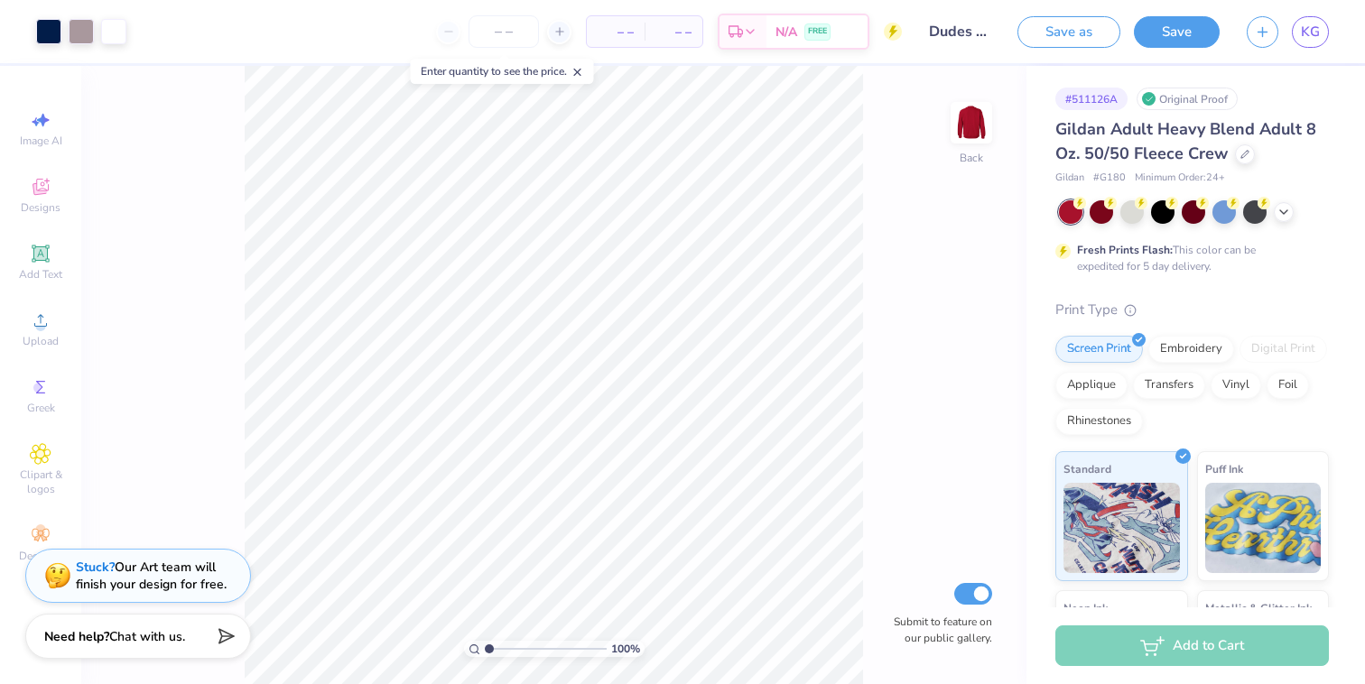  Describe the element at coordinates (41, 556) in the screenshot. I see `span: Decorate` at that location.